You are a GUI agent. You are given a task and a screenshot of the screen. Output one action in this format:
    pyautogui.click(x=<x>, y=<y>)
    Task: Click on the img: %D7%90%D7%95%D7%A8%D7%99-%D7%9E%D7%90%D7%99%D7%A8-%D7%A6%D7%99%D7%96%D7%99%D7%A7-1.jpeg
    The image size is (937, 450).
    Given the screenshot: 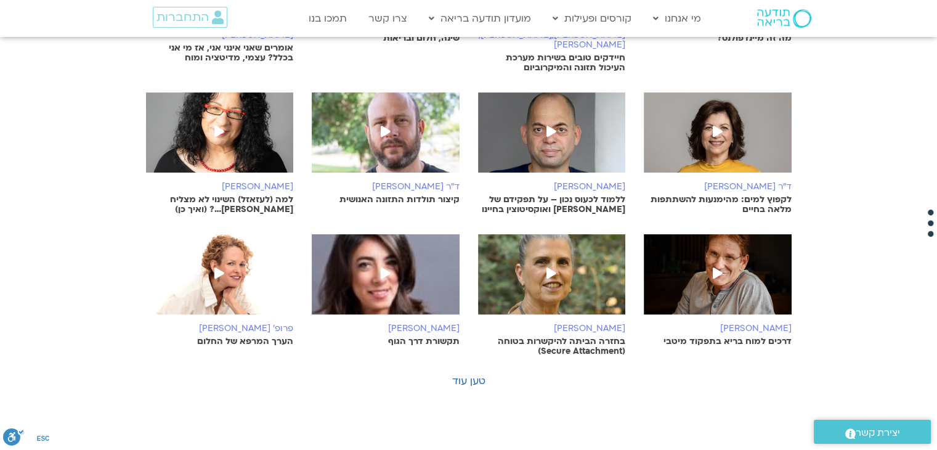 What is the action you would take?
    pyautogui.click(x=386, y=139)
    